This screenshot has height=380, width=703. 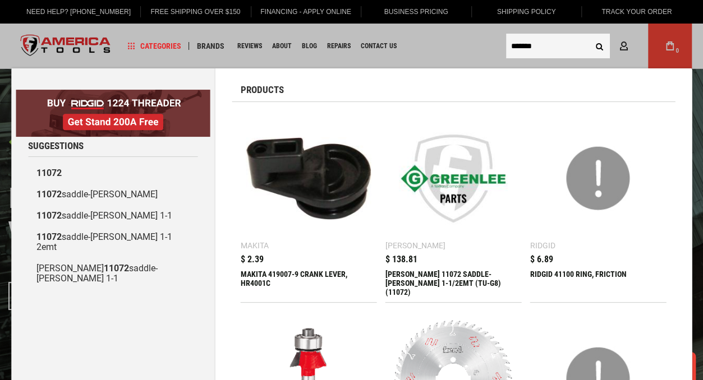 What do you see at coordinates (308, 206) in the screenshot?
I see `a: MAKITA 419007-9 CRANK LEVER, HR4001C Makita $ 2.39 MAKITA 419007-9 CRANK LEVER, HR4001C` at bounding box center [308, 206].